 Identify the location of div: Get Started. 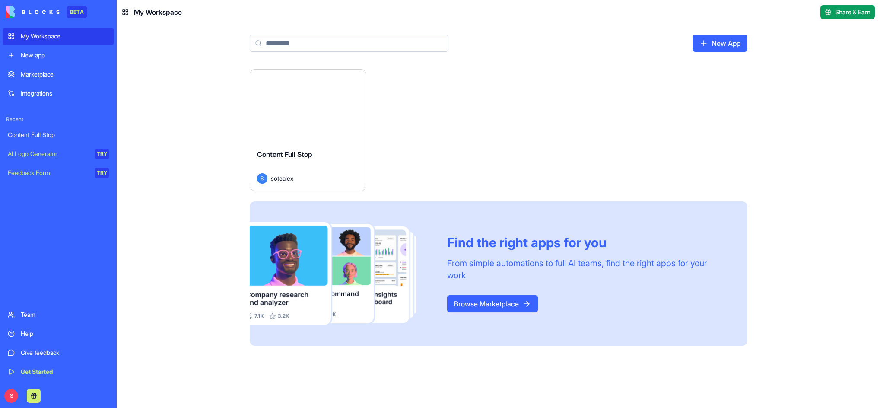
(65, 372).